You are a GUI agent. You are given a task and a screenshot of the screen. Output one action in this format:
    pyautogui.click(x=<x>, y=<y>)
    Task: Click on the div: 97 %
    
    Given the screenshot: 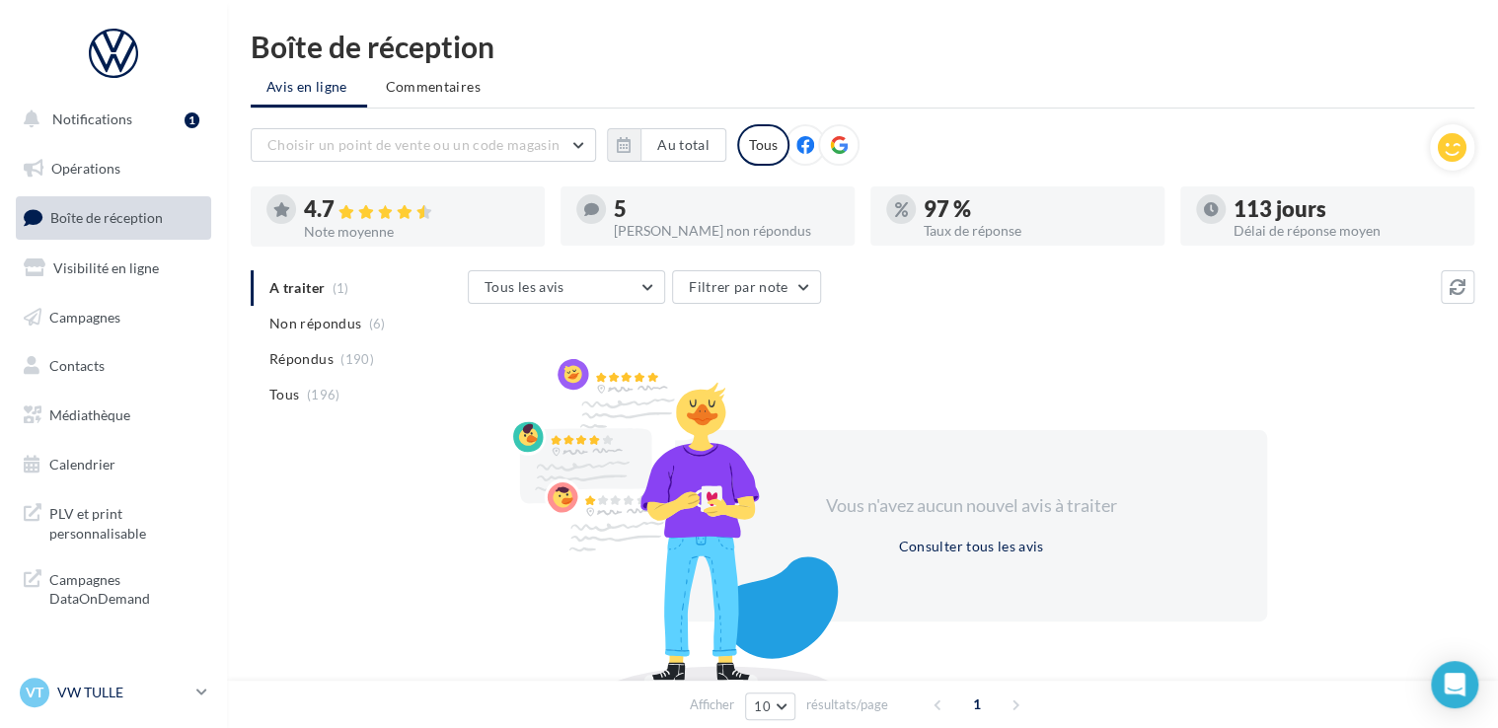 What is the action you would take?
    pyautogui.click(x=1036, y=209)
    